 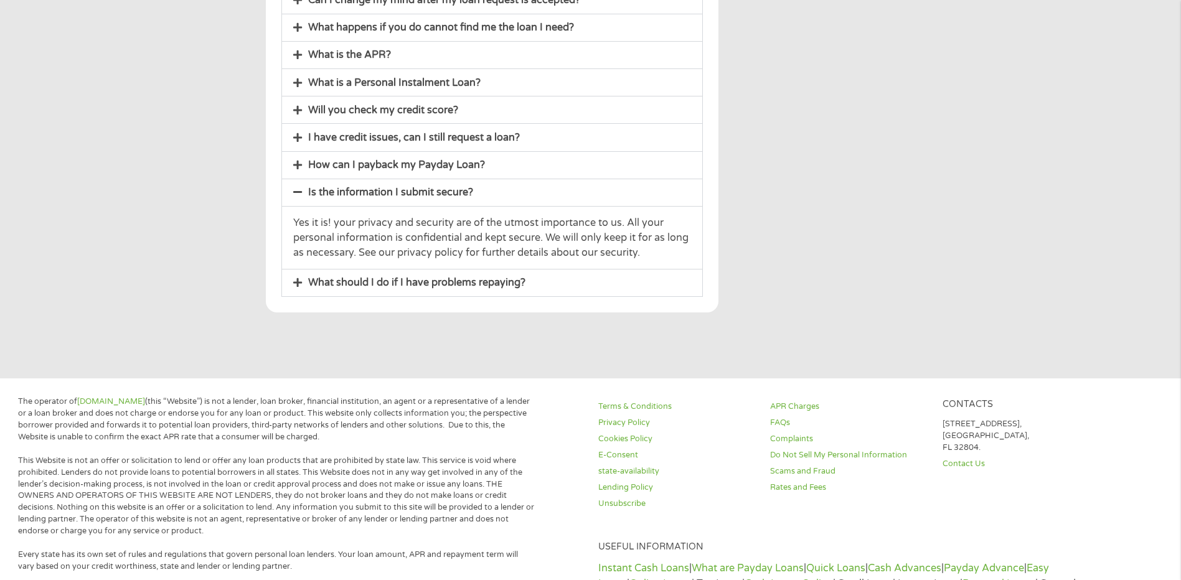 What do you see at coordinates (492, 27) in the screenshot?
I see `div: What happens if you do cannot find me the loan I need?` at bounding box center [492, 27].